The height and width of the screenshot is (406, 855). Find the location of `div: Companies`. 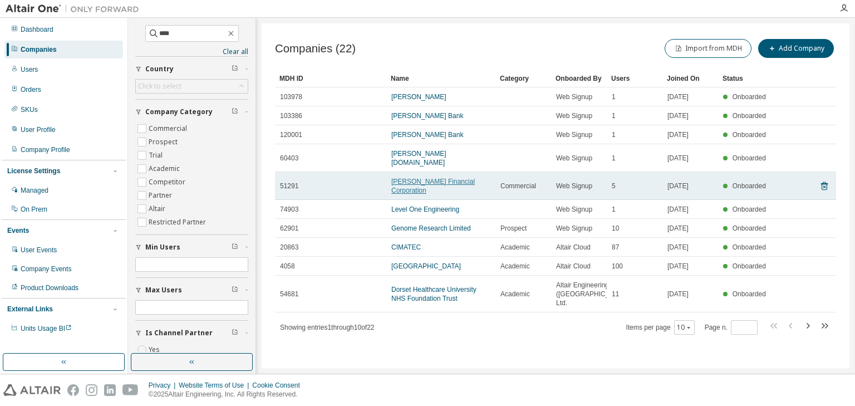

div: Companies is located at coordinates (38, 50).